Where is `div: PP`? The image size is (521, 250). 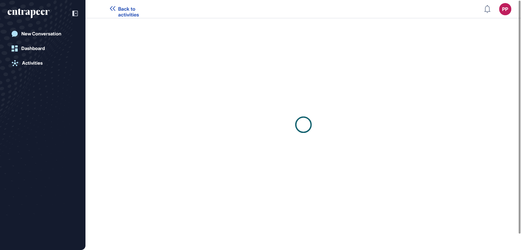 div: PP is located at coordinates (505, 9).